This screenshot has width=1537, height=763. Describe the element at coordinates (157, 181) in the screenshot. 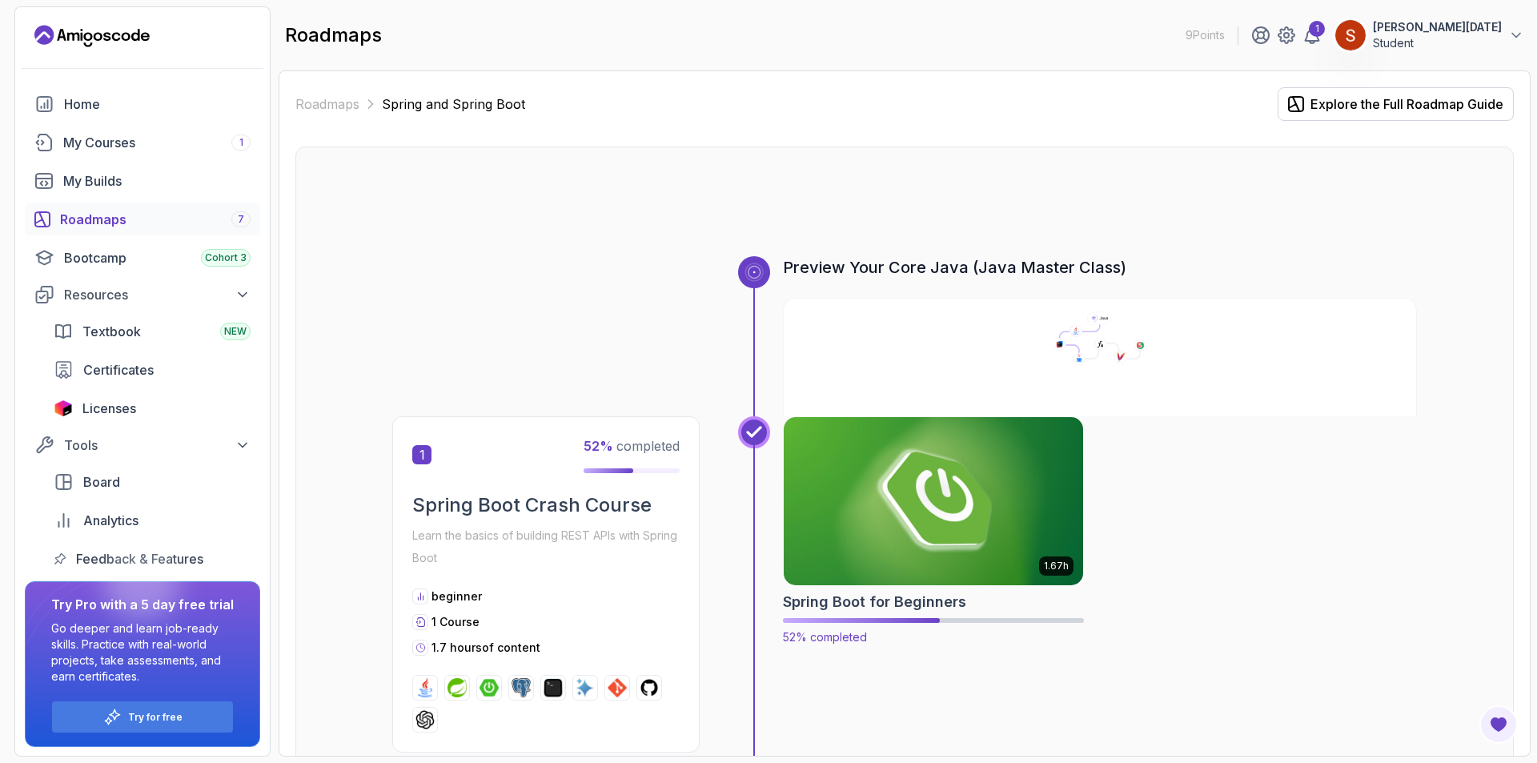

I see `div: My Builds` at that location.